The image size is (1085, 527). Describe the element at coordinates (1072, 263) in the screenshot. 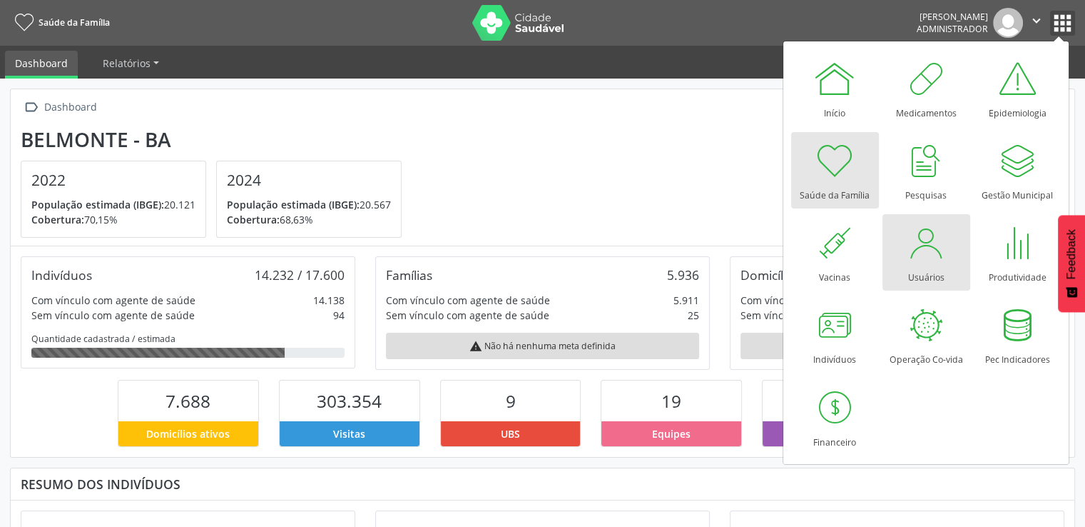

I see `button: Feedback - Mostrar pesquisa` at that location.